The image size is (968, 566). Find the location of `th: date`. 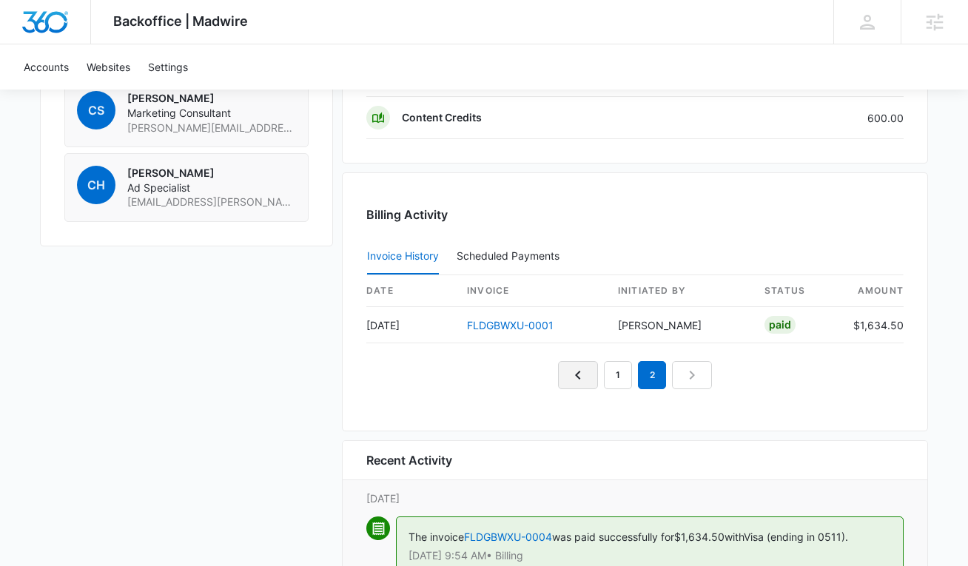

th: date is located at coordinates (411, 291).